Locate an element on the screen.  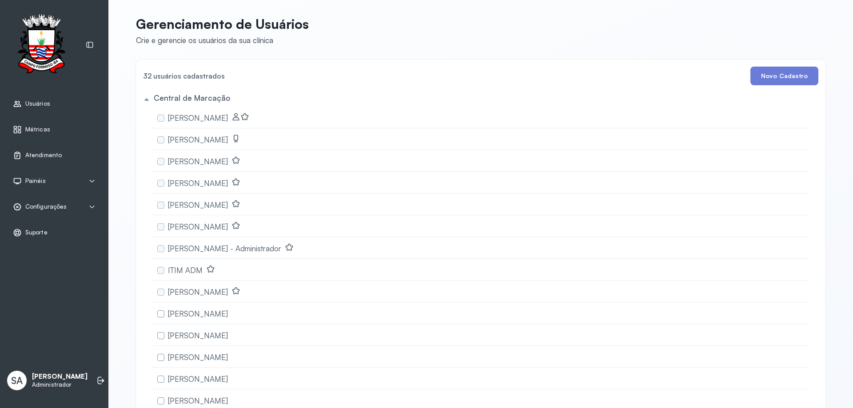
p: Administrador is located at coordinates (60, 385).